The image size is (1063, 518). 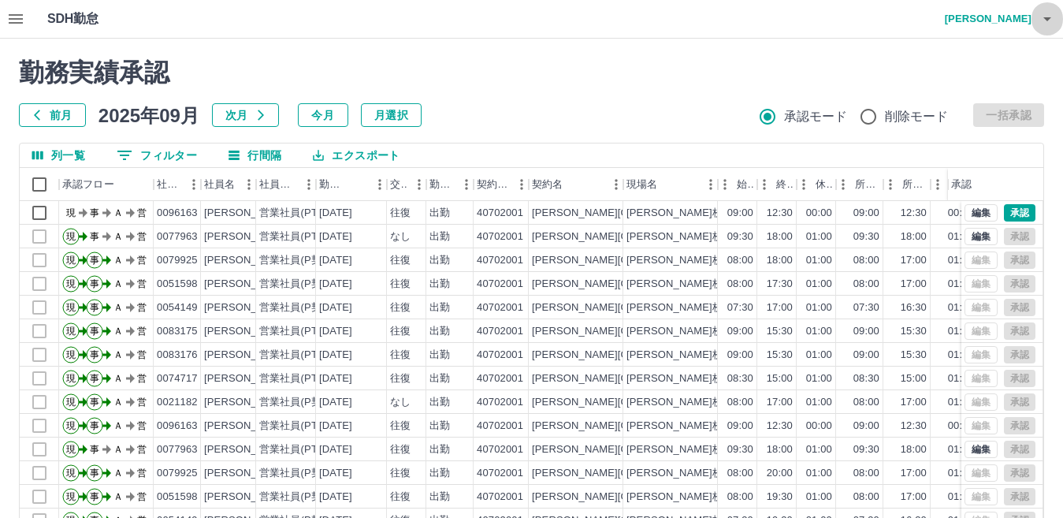 What do you see at coordinates (738, 184) in the screenshot?
I see `div: 始業` at bounding box center [738, 184].